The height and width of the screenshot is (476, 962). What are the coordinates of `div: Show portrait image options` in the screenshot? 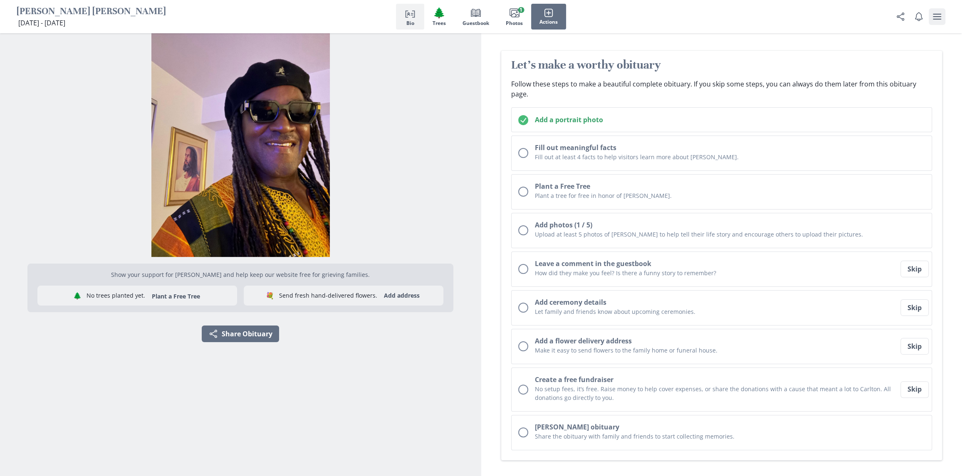 It's located at (240, 135).